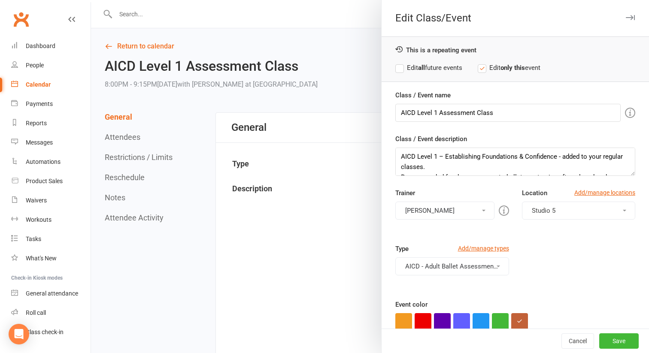 This screenshot has width=649, height=353. Describe the element at coordinates (515, 50) in the screenshot. I see `div: This is a repeating event` at that location.